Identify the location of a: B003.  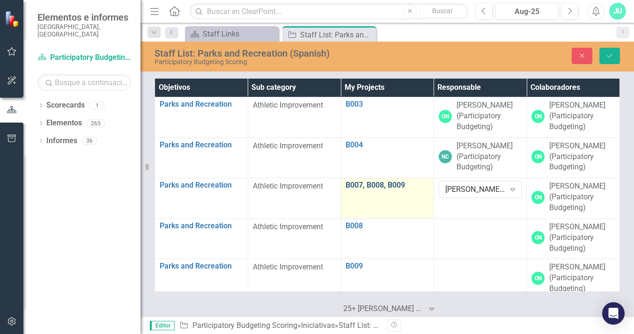
(387, 104).